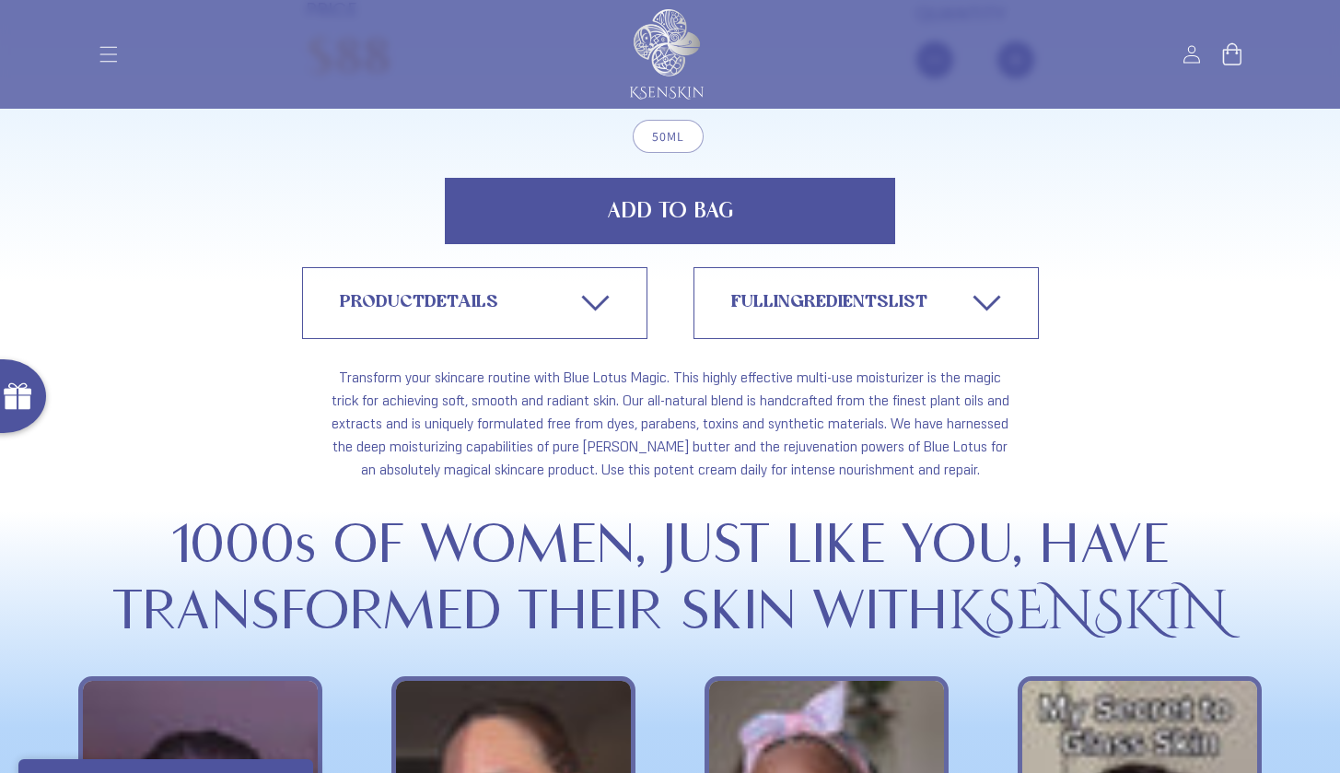  What do you see at coordinates (670, 211) in the screenshot?
I see `button: Add to Bag` at bounding box center [670, 211].